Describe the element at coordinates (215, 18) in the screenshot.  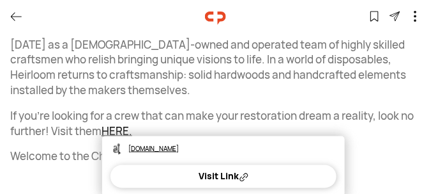
I see `img: logo` at that location.